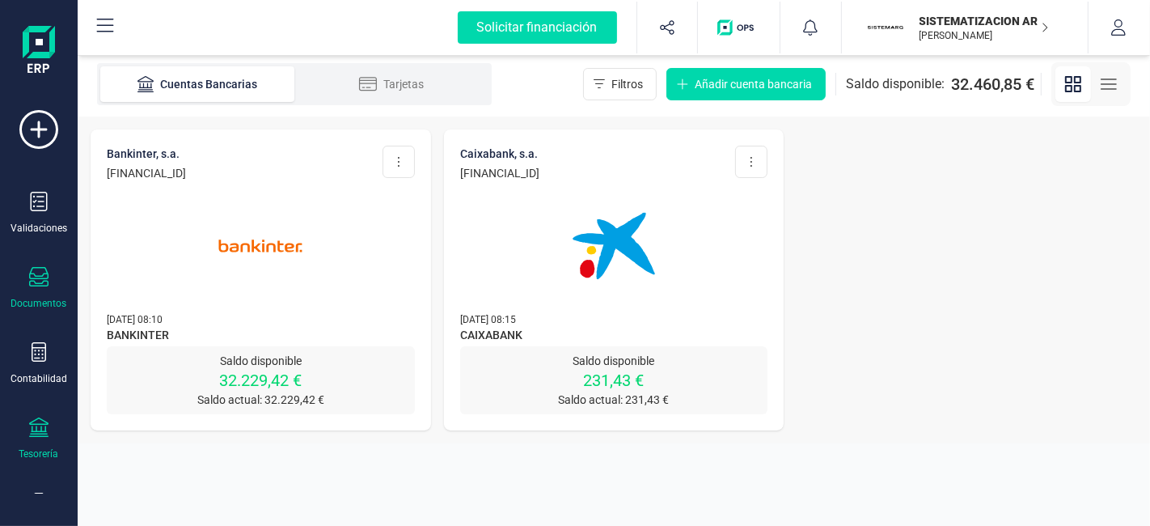 The height and width of the screenshot is (526, 1150). I want to click on span: CAIXABANK, so click(614, 337).